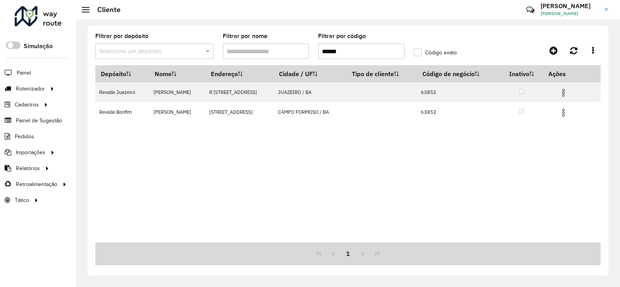 Image resolution: width=620 pixels, height=287 pixels. What do you see at coordinates (310, 74) in the screenshot?
I see `th: Cidade / UF` at bounding box center [310, 74].